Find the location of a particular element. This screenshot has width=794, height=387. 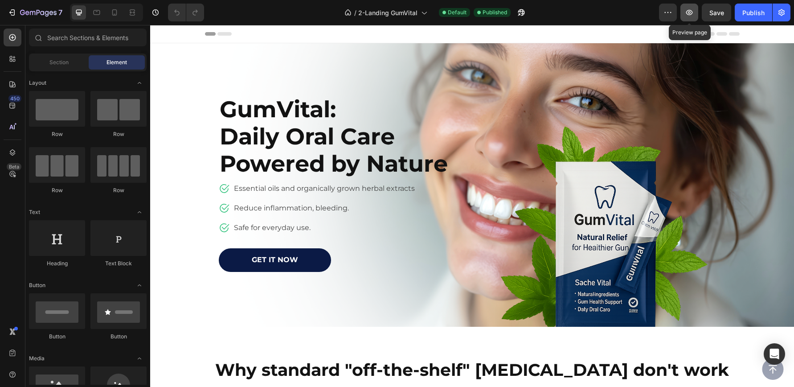

span: Default is located at coordinates (457, 12).